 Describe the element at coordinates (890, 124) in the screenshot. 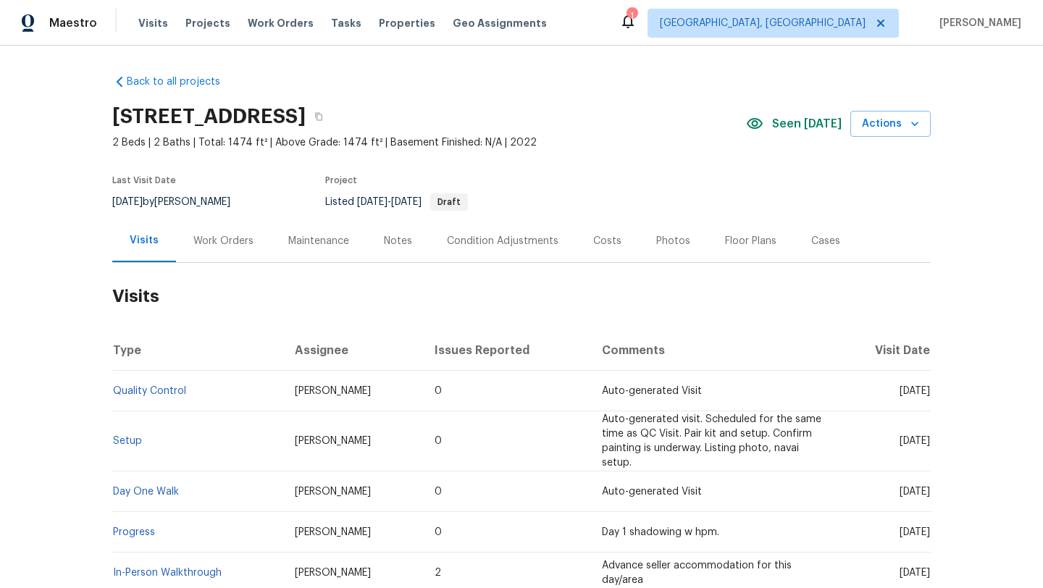

I see `span: Actions` at that location.